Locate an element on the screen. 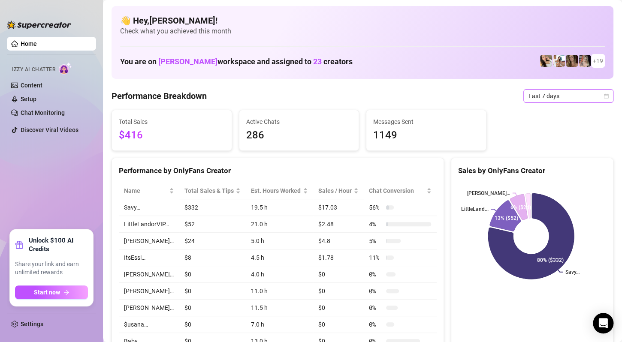  span: Name is located at coordinates (145, 191).